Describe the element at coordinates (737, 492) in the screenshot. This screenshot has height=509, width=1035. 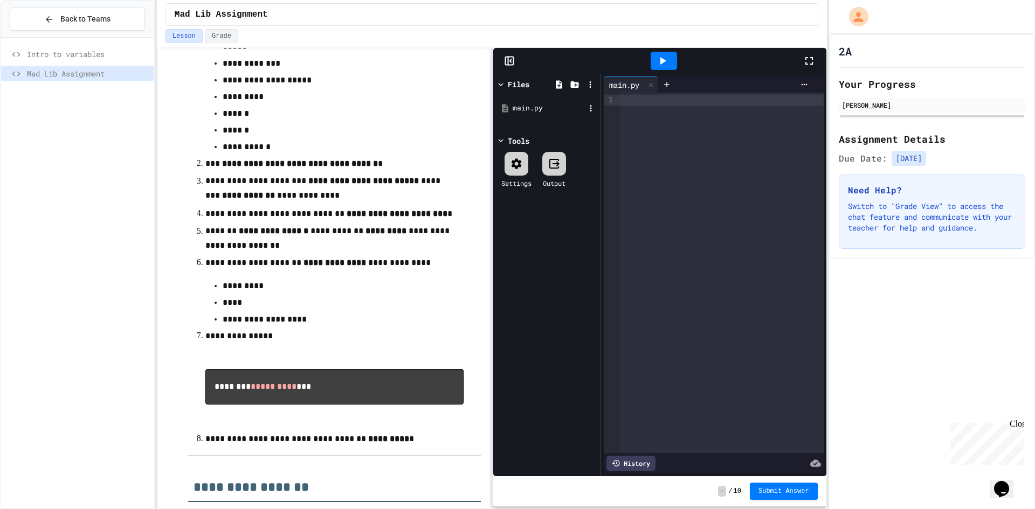
I see `span: 10` at that location.